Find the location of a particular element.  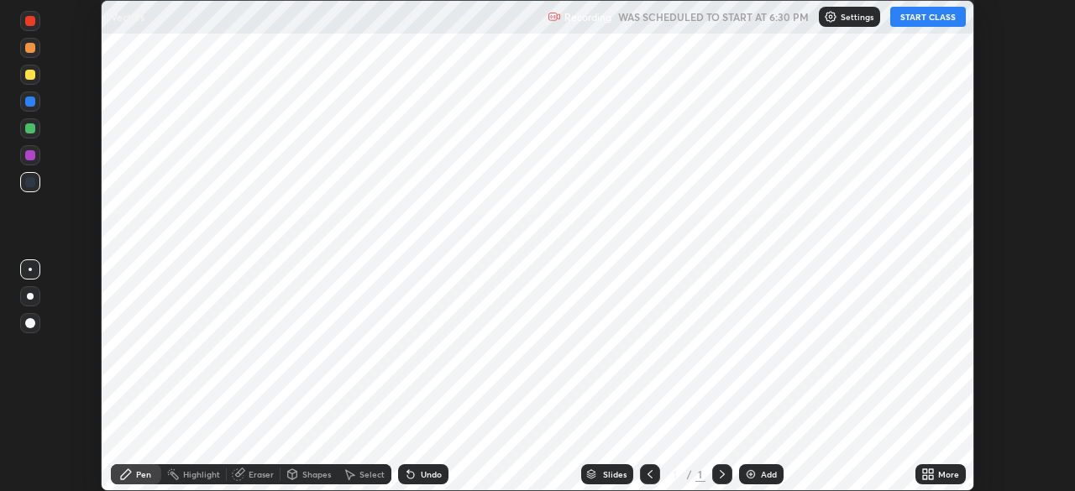

h5: WAS SCHEDULED TO START AT 6:30 PM is located at coordinates (713, 17).